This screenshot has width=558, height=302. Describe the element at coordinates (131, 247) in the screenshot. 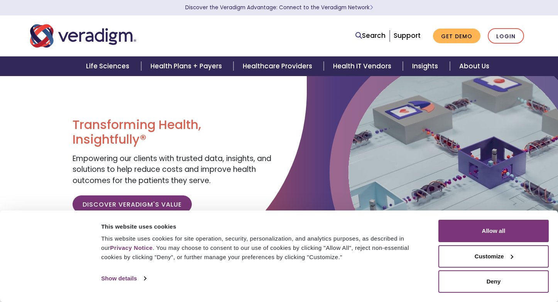

I see `a: Privacy Notice` at that location.